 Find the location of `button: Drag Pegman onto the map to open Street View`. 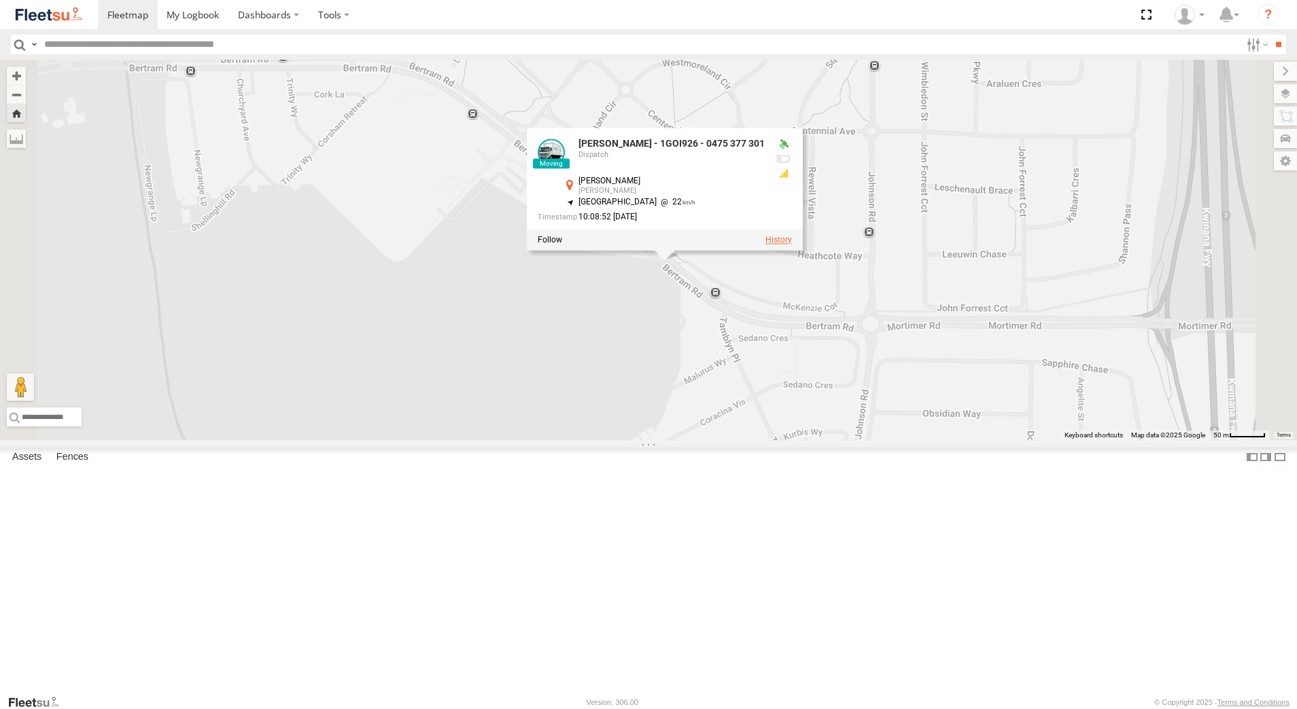

button: Drag Pegman onto the map to open Street View is located at coordinates (20, 387).